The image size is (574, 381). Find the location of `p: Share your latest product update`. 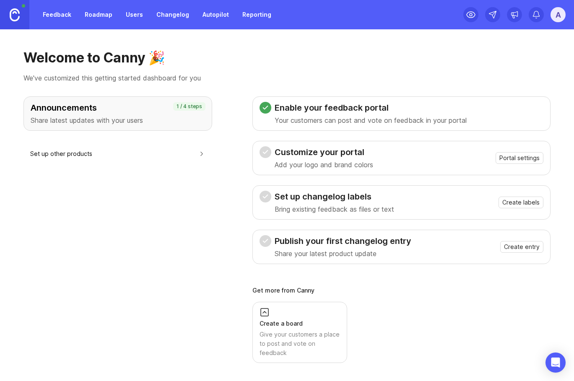

p: Share your latest product update is located at coordinates (343, 254).